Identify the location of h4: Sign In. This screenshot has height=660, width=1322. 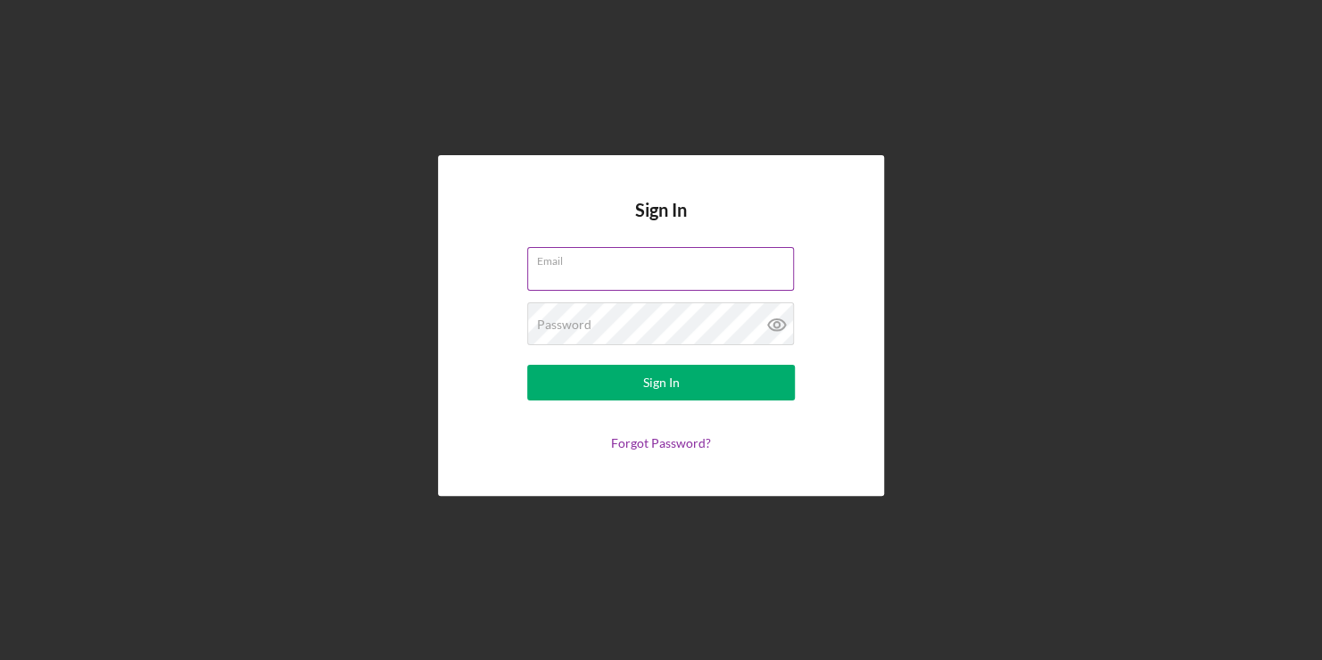
(661, 223).